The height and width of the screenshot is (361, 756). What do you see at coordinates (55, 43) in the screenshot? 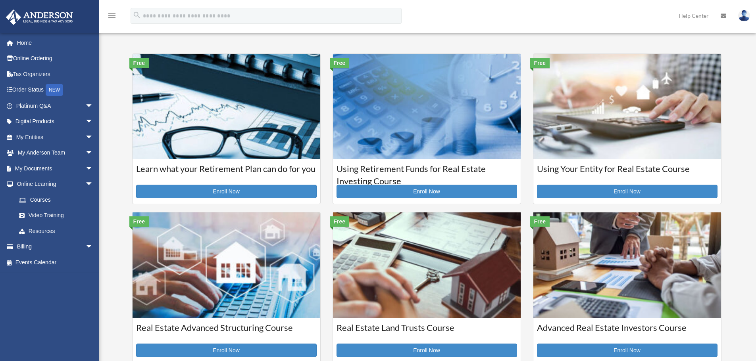
I see `a: Home` at bounding box center [55, 43].